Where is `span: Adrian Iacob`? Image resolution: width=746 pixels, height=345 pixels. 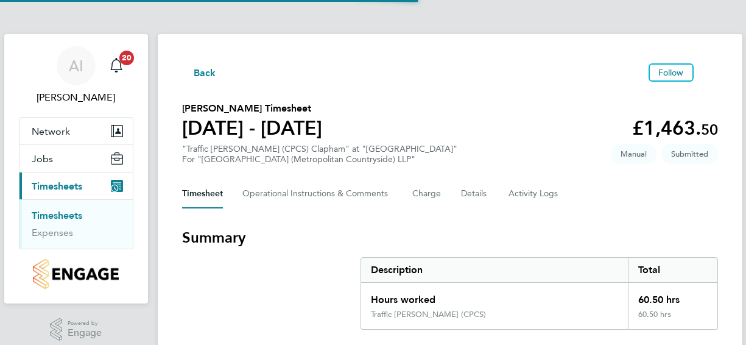 span: Adrian Iacob is located at coordinates (76, 97).